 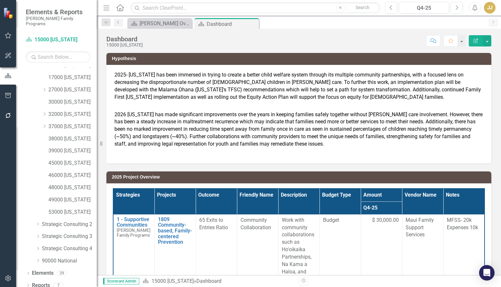 What do you see at coordinates (256, 224) in the screenshot?
I see `span: Community Collaboration` at bounding box center [256, 224].